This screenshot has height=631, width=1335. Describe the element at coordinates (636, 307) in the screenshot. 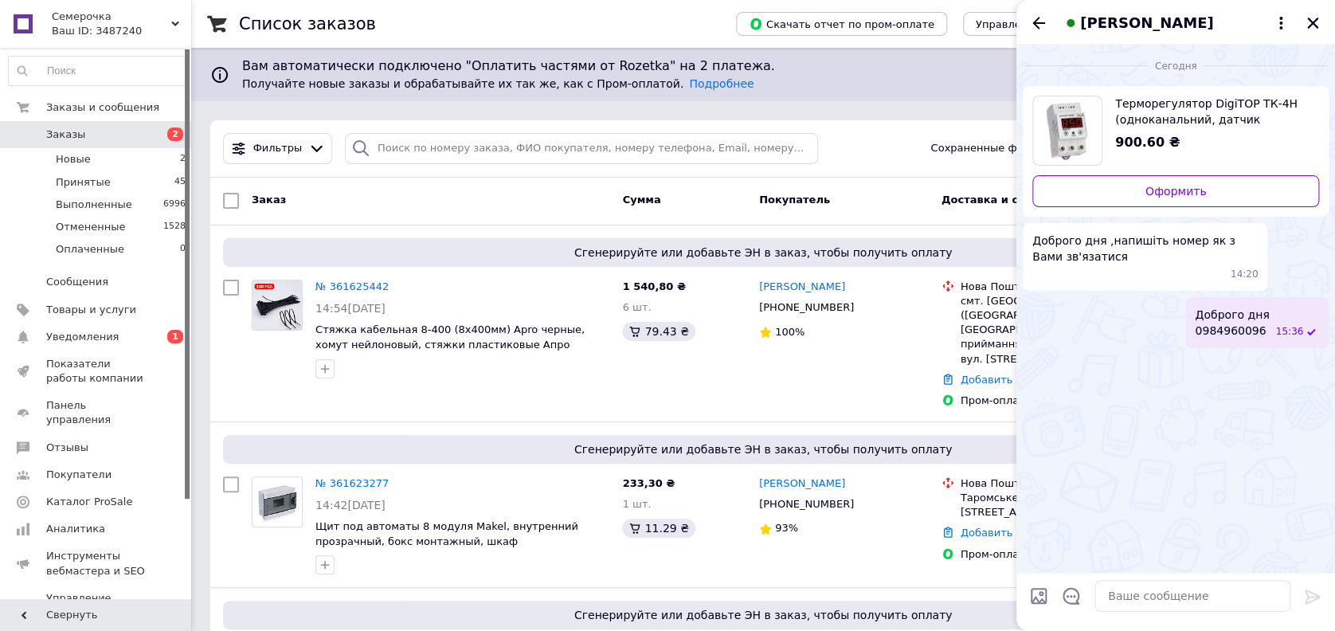

I see `span: 6 шт.` at that location.